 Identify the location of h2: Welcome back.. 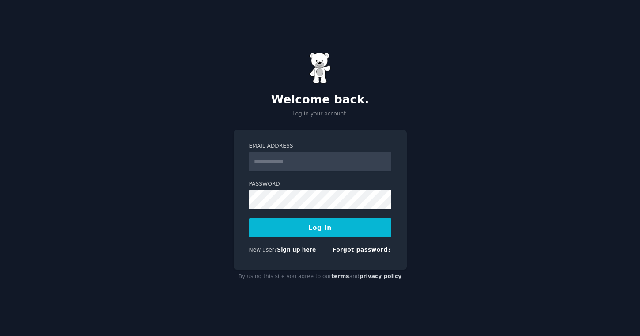
(320, 100).